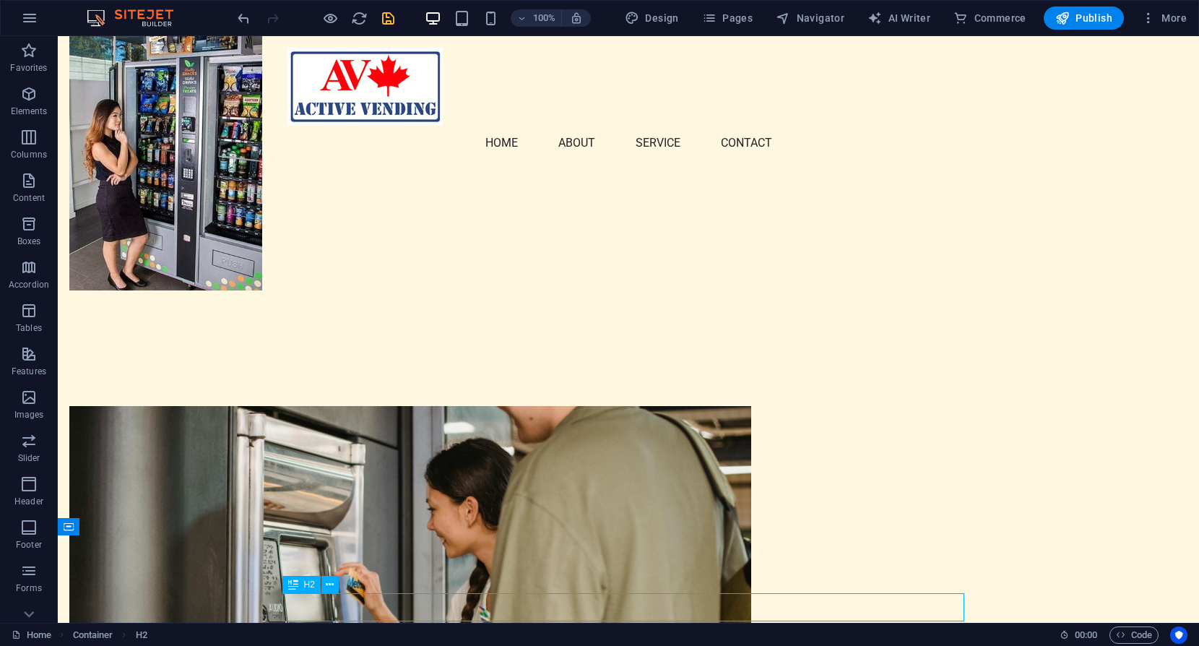  I want to click on nav: breadcrumb, so click(110, 635).